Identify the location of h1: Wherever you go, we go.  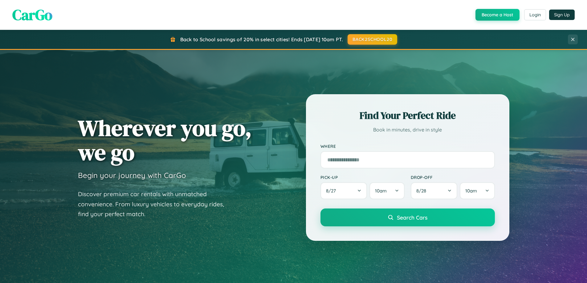
(165, 140).